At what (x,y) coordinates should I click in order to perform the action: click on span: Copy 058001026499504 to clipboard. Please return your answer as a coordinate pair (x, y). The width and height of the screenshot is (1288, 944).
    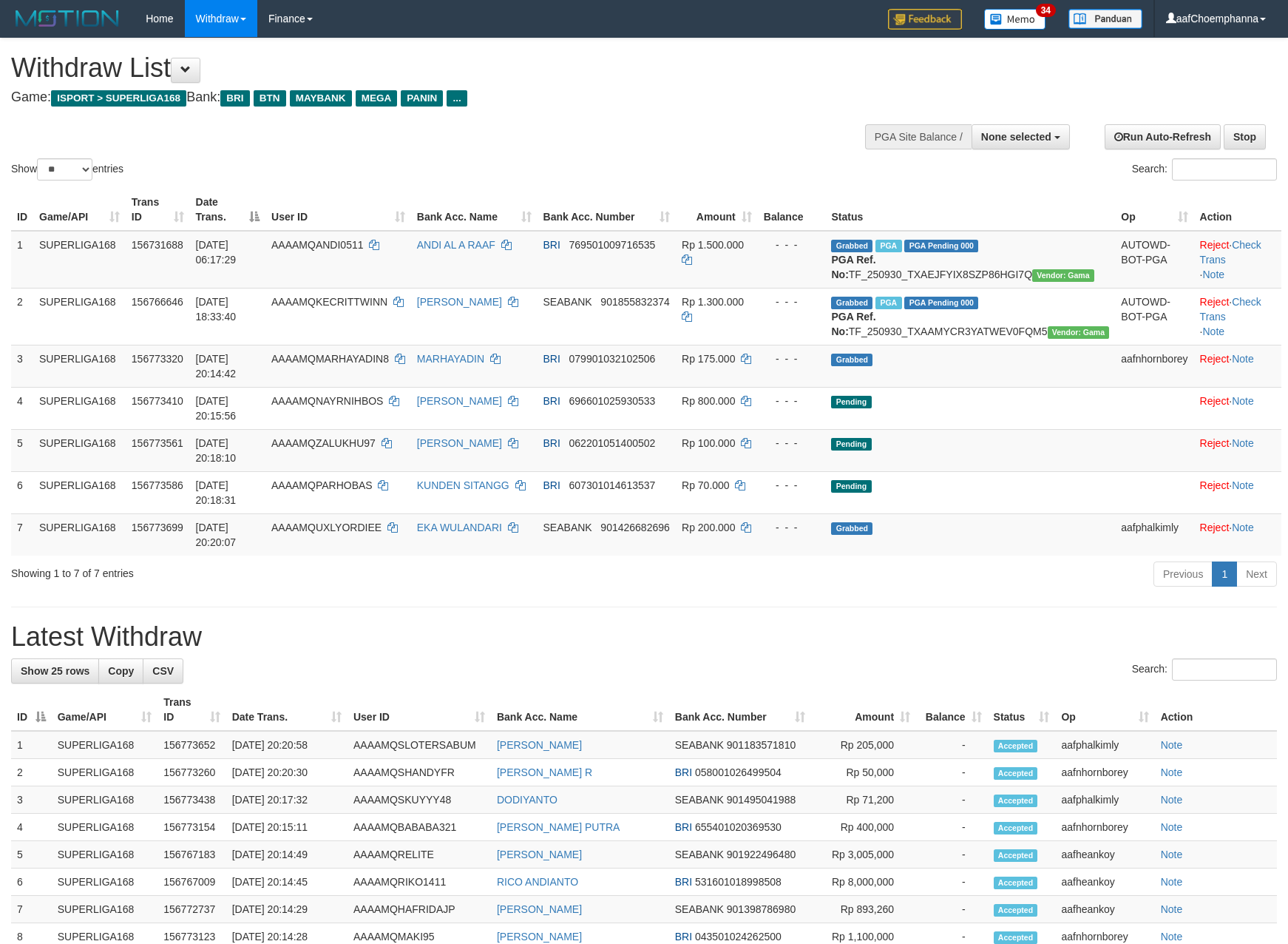
    Looking at the image, I should click on (738, 772).